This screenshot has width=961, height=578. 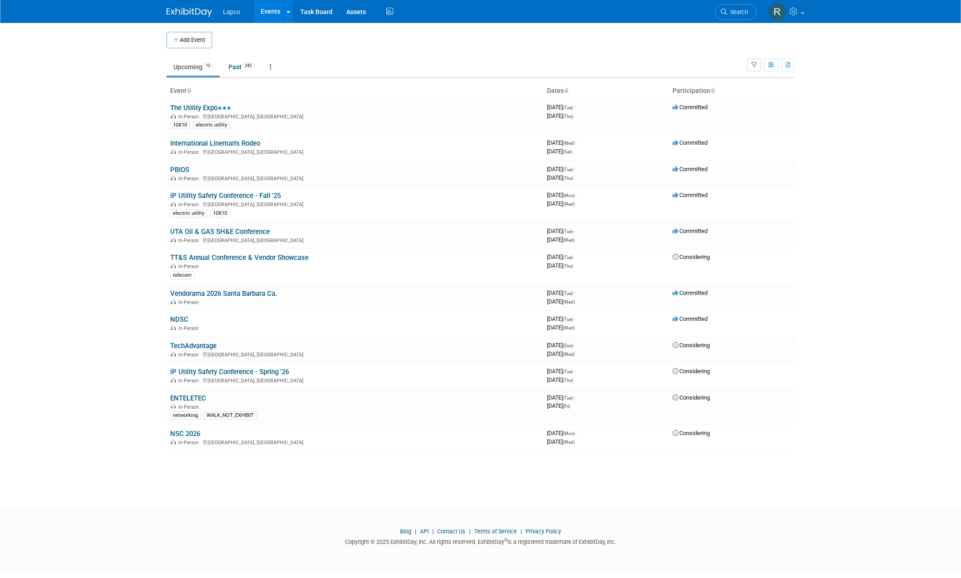 What do you see at coordinates (189, 12) in the screenshot?
I see `img: ExhibitDay` at bounding box center [189, 12].